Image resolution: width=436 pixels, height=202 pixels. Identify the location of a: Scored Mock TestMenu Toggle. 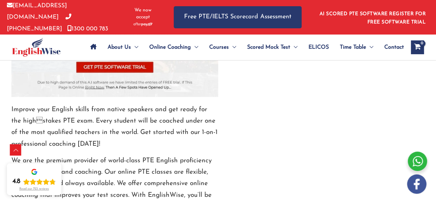
(272, 47).